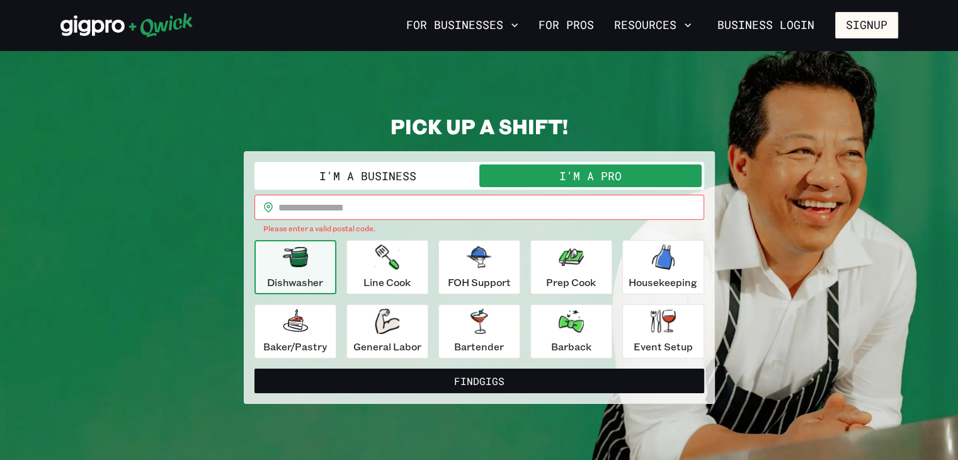 Image resolution: width=958 pixels, height=460 pixels. Describe the element at coordinates (571, 331) in the screenshot. I see `button: Barback` at that location.